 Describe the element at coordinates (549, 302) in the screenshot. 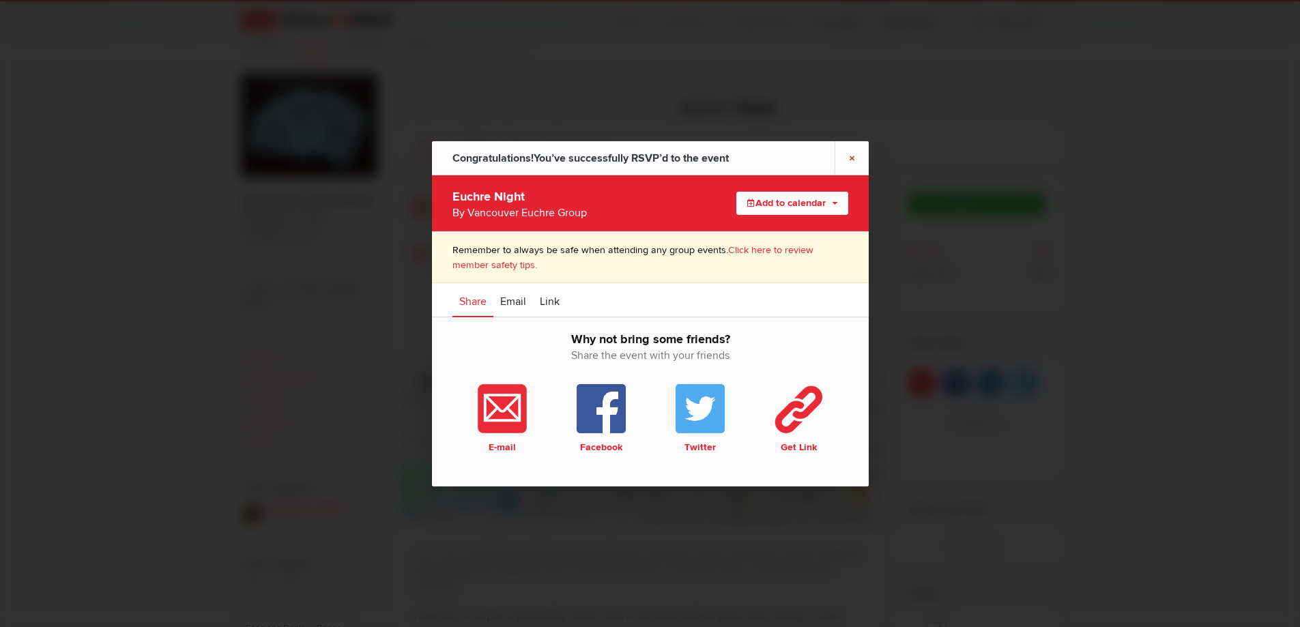

I see `span: Link` at that location.